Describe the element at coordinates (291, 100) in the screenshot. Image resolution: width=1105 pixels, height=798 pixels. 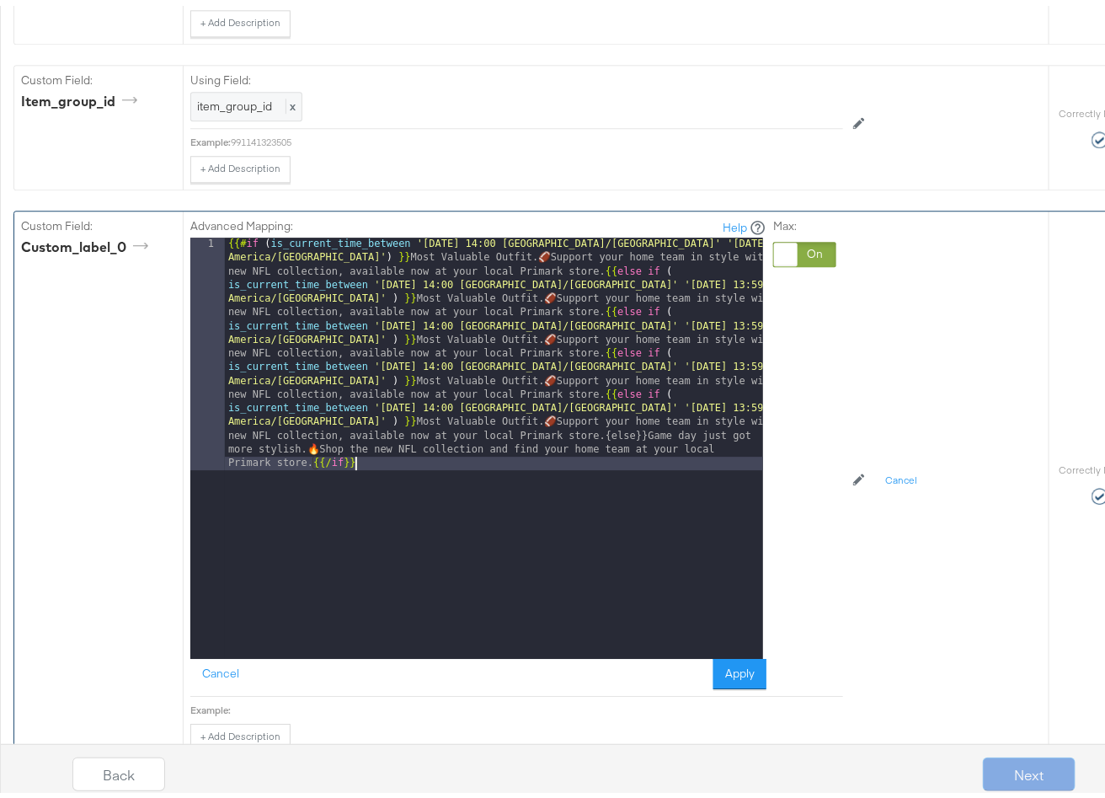
I see `span: x` at that location.